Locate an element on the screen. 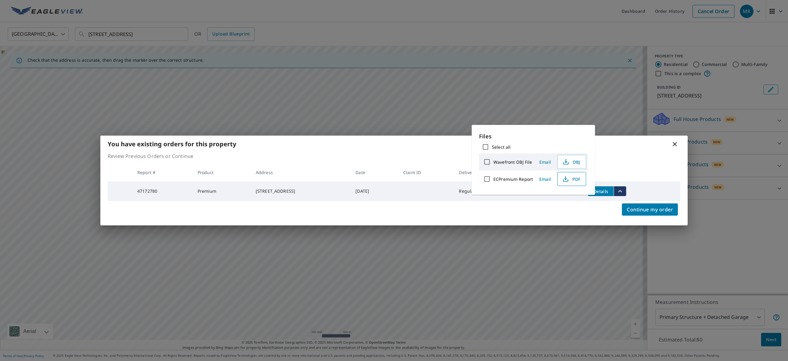 The image size is (788, 361). span: OBJ is located at coordinates (571, 162).